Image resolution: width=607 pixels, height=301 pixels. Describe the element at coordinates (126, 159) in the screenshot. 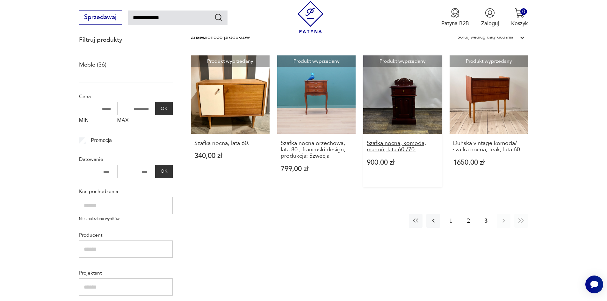

I see `p: Datowanie` at that location.